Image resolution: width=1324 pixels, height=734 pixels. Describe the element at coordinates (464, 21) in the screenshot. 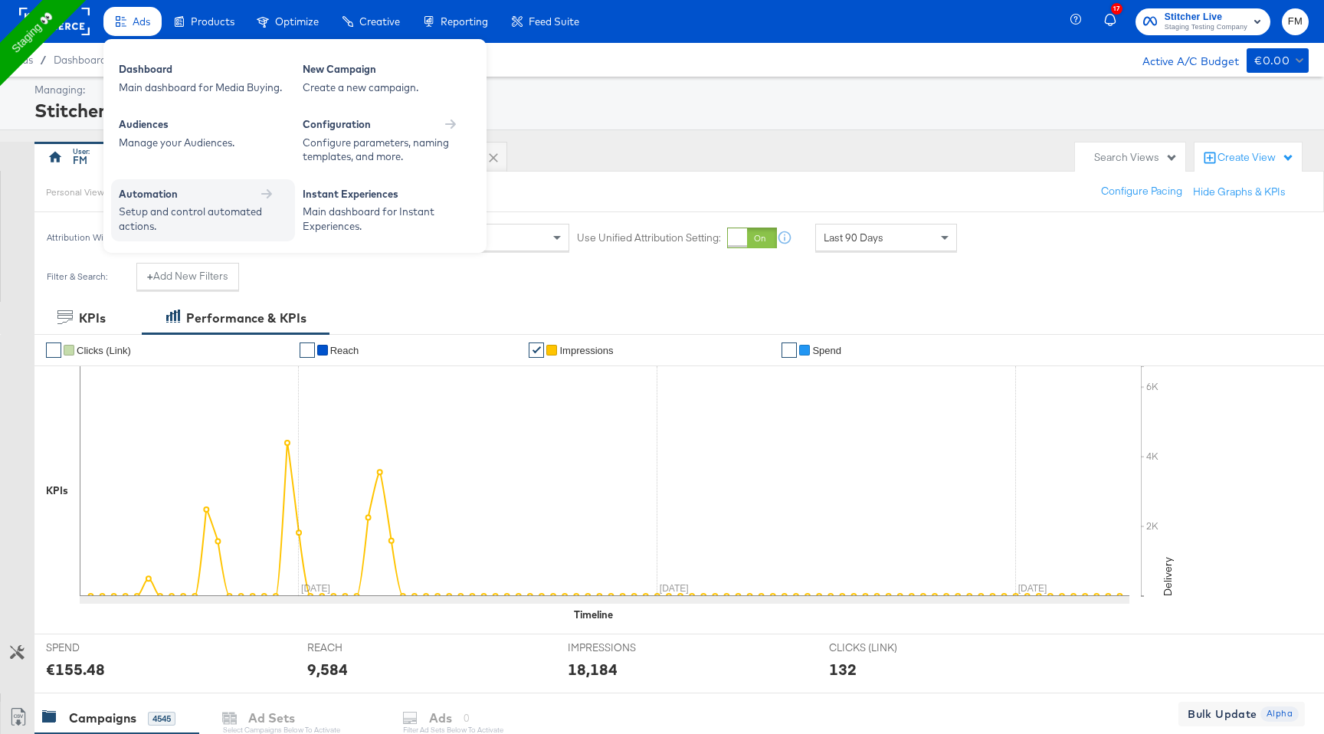

I see `span: Reporting` at that location.